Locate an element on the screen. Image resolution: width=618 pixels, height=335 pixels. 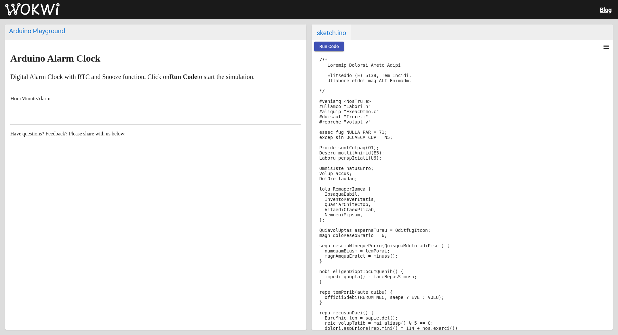
mat-icon: menu is located at coordinates (607, 47).